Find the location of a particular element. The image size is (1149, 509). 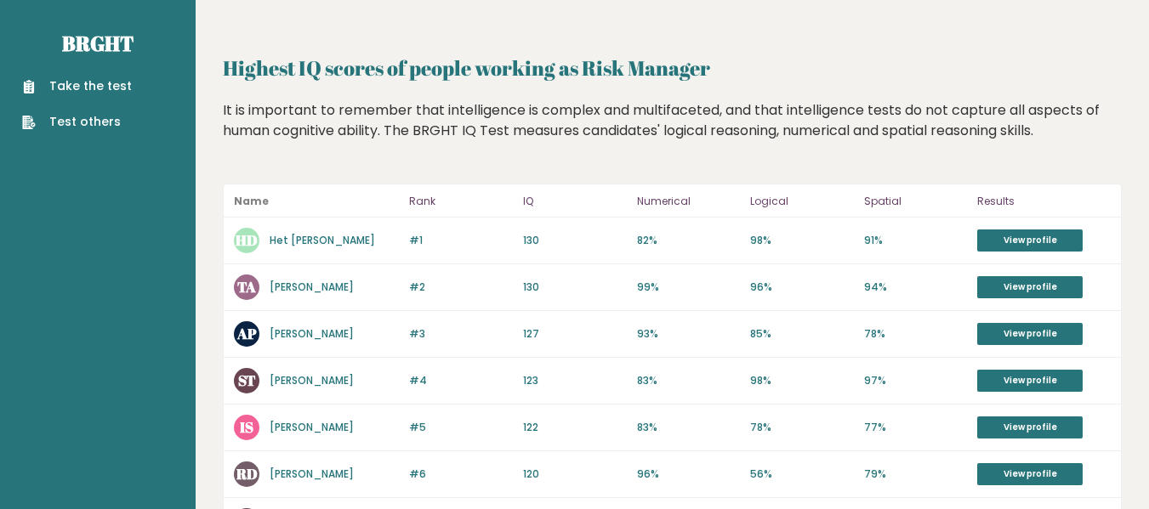

p: IQ is located at coordinates (575, 202).